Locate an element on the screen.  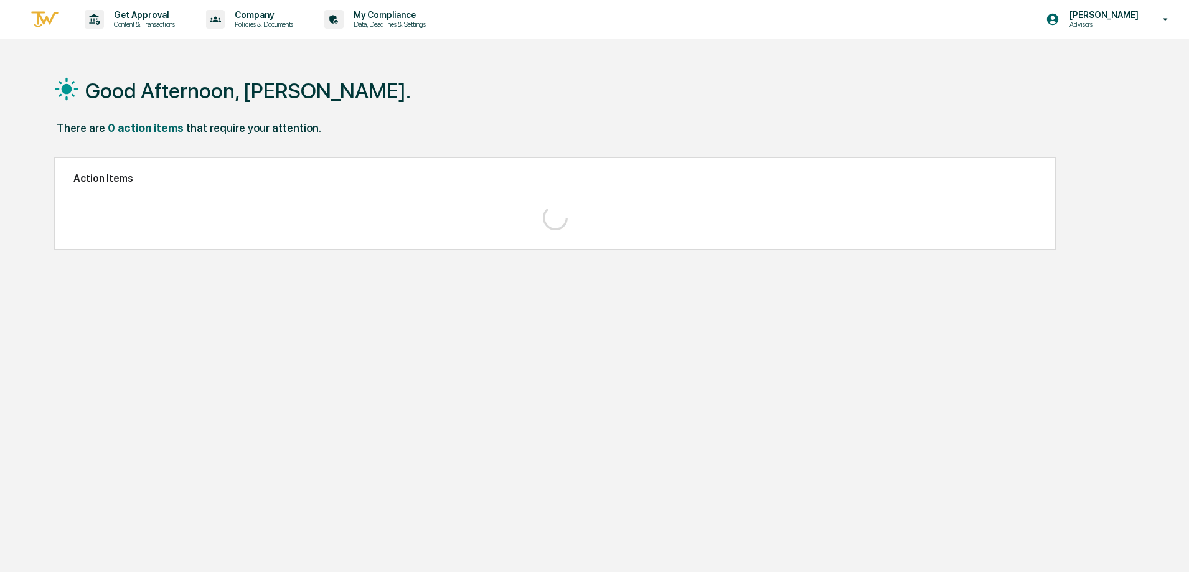
h2: Action Items is located at coordinates (555, 178).